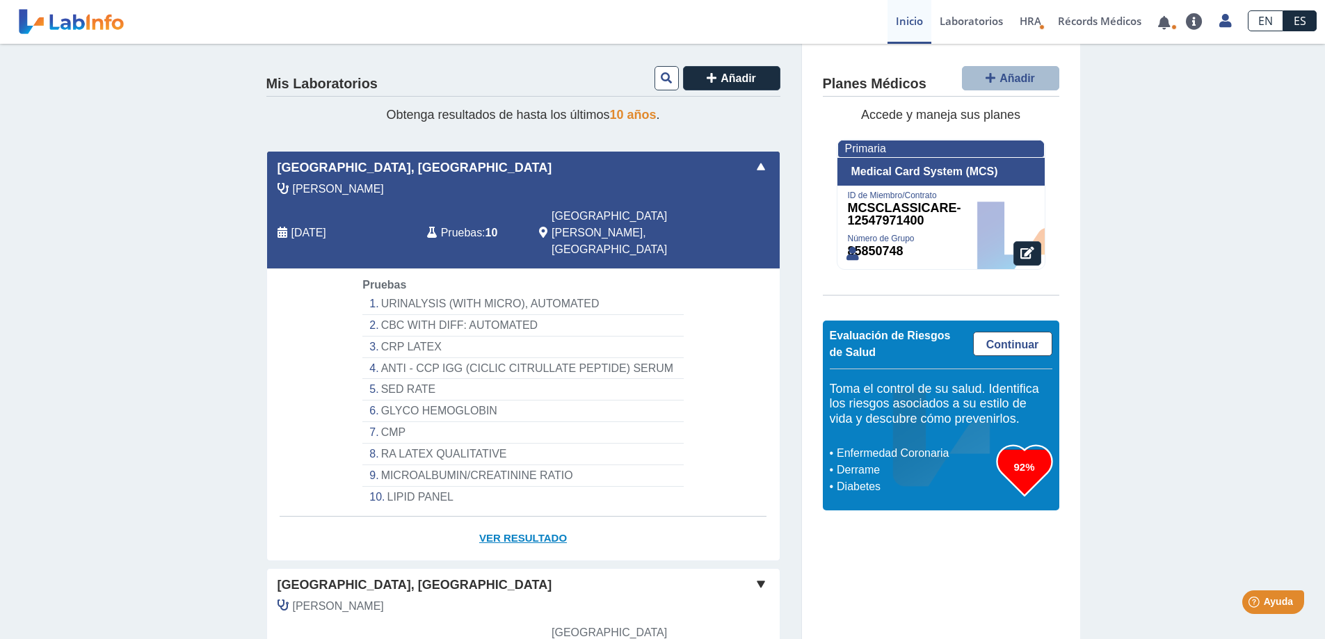 Image resolution: width=1325 pixels, height=639 pixels. Describe the element at coordinates (915, 454) in the screenshot. I see `li: Enfermedad Coronaria` at that location.